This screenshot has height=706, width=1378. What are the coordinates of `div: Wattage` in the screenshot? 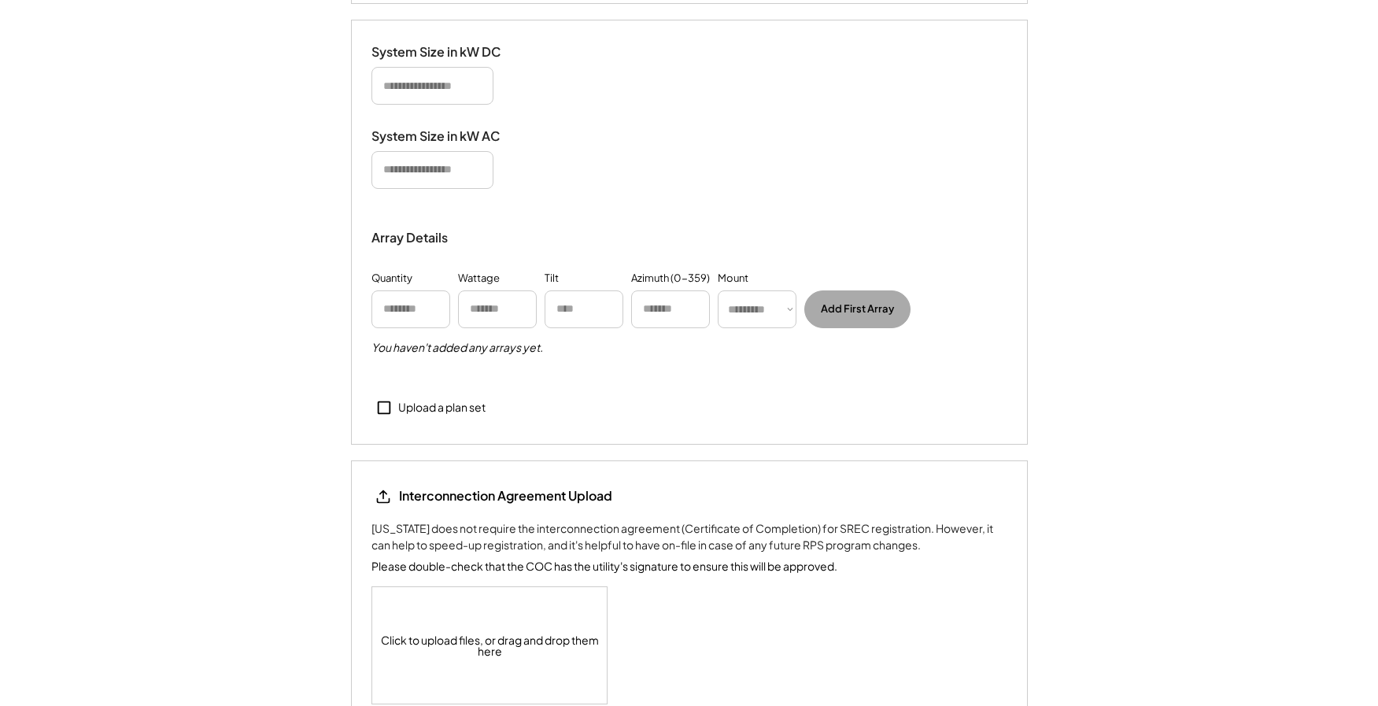 It's located at (479, 279).